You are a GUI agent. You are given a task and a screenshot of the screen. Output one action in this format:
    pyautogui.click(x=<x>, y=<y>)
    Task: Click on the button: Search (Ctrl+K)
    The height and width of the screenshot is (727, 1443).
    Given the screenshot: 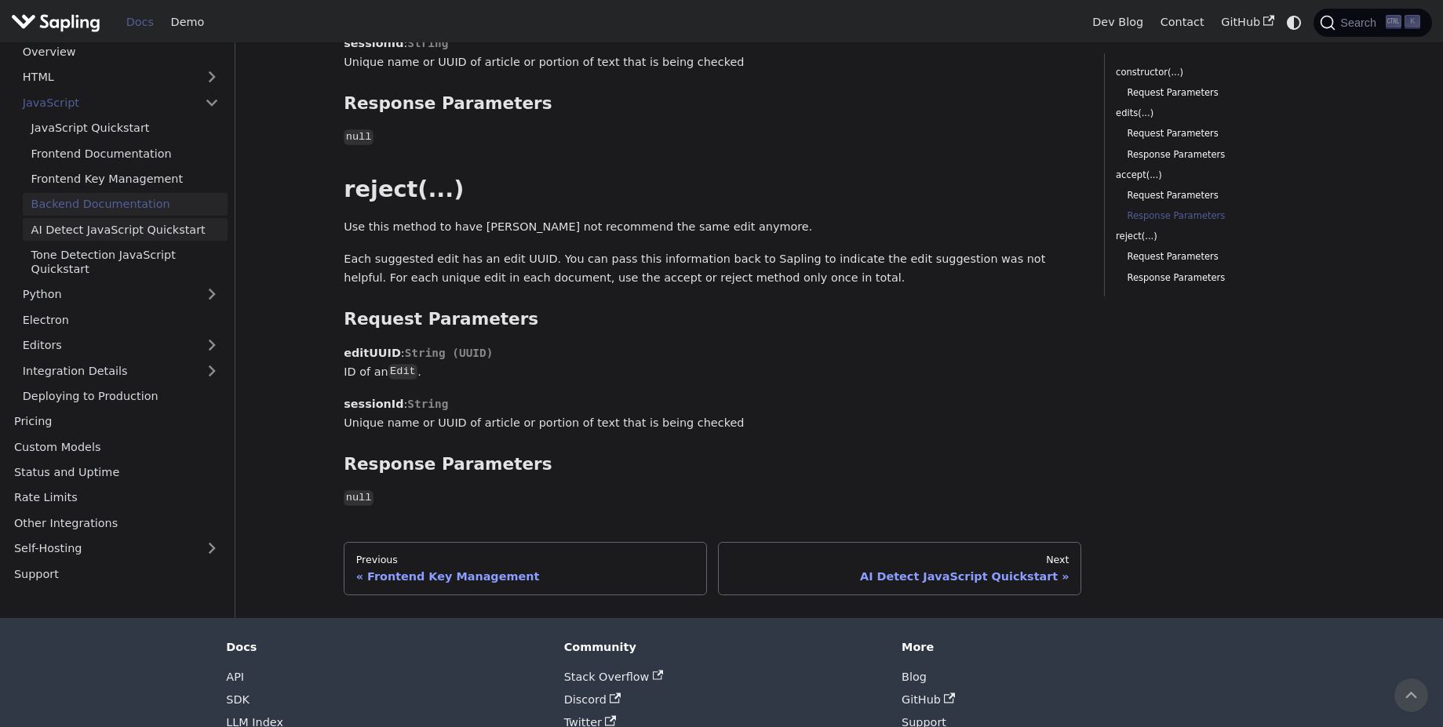 What is the action you would take?
    pyautogui.click(x=1372, y=23)
    